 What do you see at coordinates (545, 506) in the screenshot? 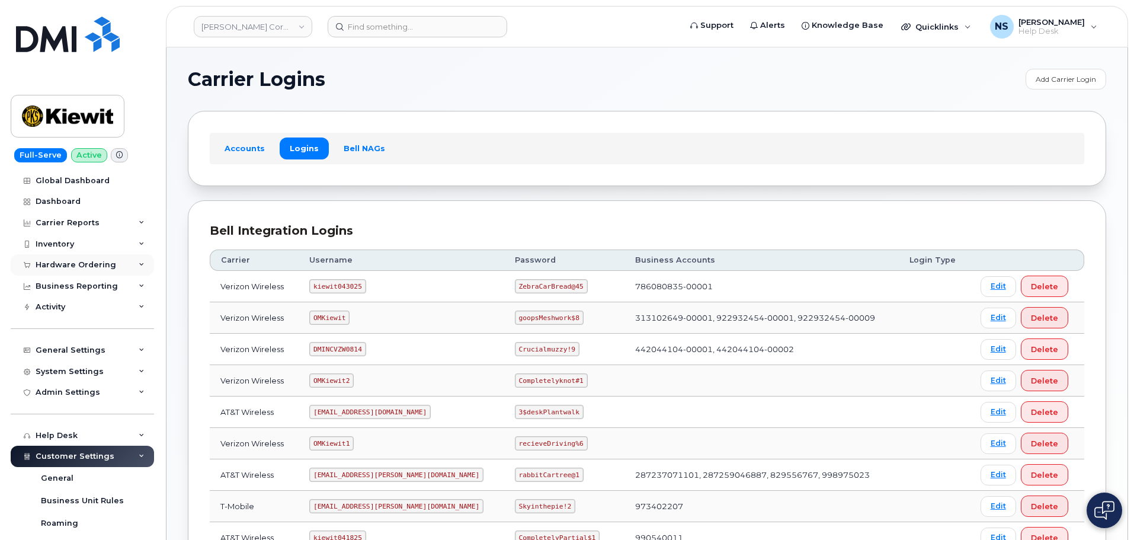
I see `code: Skyinthepie!2` at bounding box center [545, 506].